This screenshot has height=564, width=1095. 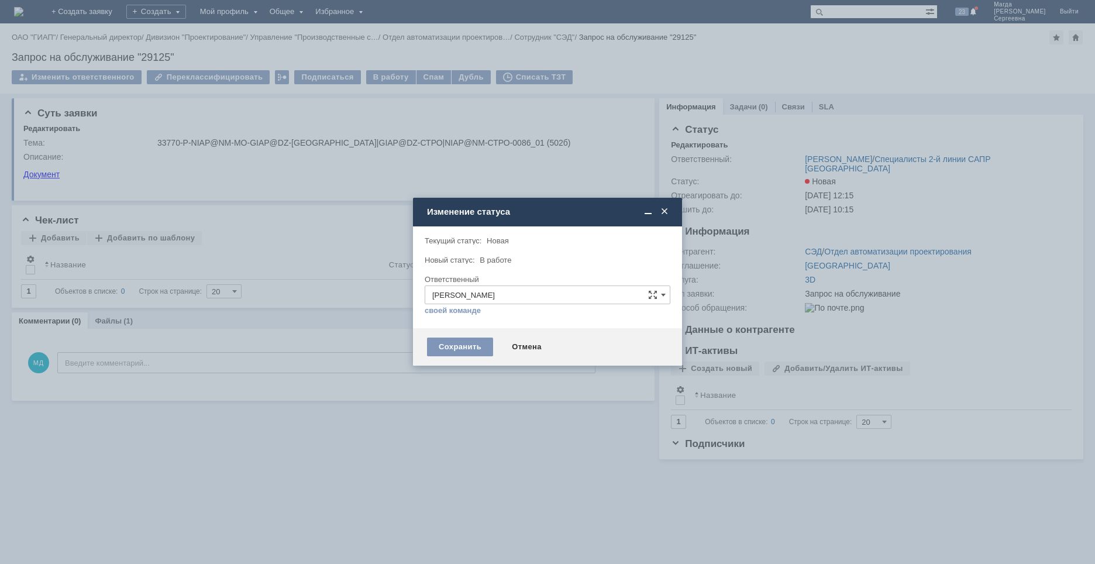 I want to click on span: В работе, so click(x=495, y=260).